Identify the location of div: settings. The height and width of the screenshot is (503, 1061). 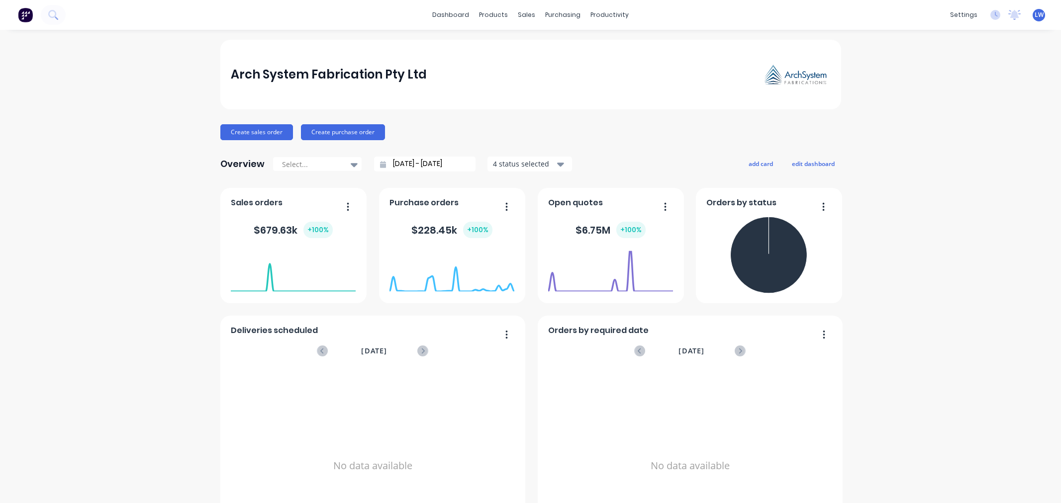
(963, 15).